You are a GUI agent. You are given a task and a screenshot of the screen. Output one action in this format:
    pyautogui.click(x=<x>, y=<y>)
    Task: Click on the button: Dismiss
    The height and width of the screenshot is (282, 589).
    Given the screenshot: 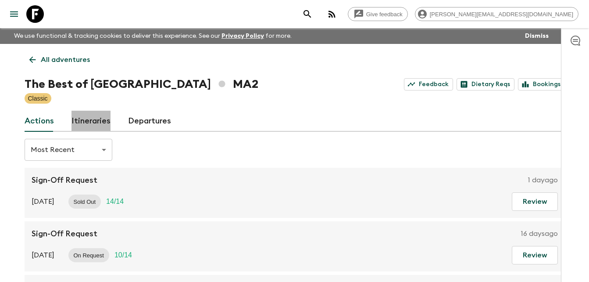 What is the action you would take?
    pyautogui.click(x=537, y=36)
    